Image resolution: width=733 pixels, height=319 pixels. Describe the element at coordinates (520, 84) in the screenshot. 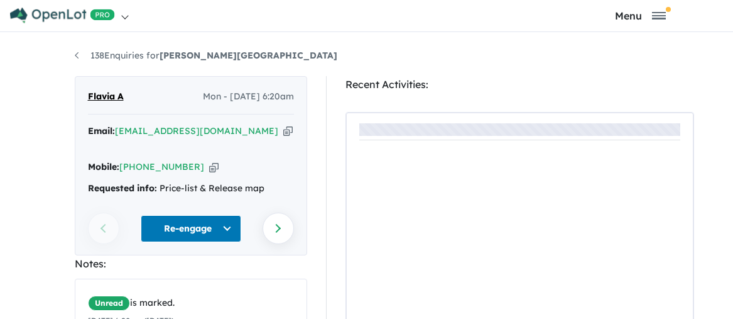

I see `div: Recent Activities:` at that location.